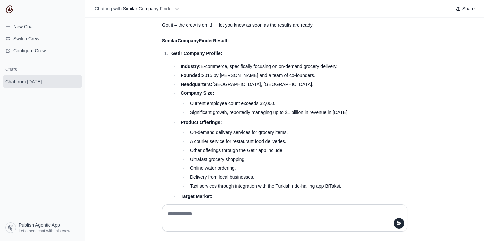 The image size is (484, 241). I want to click on li: Delivery from local businesses., so click(282, 177).